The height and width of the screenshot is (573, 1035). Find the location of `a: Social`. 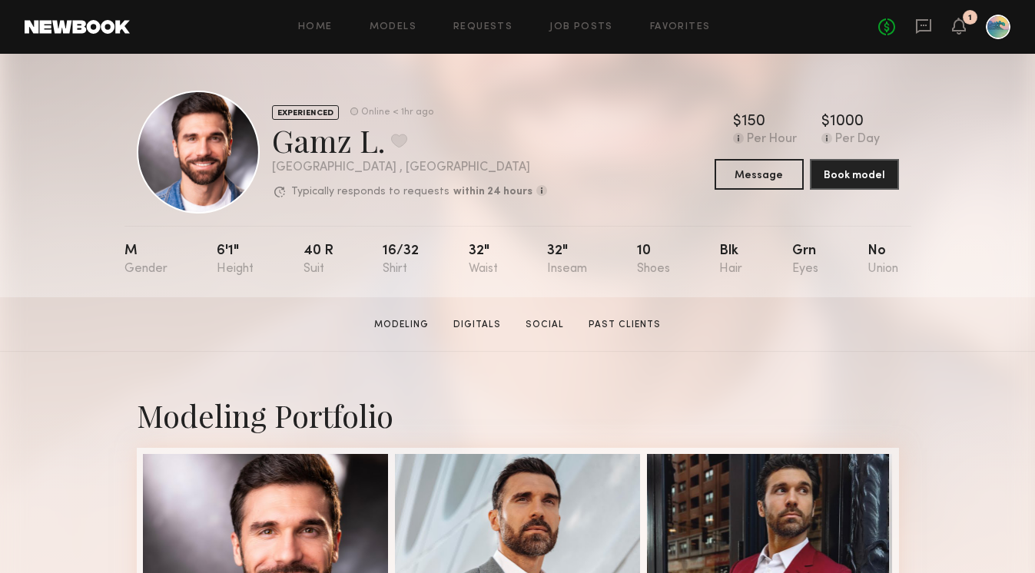

a: Social is located at coordinates (545, 325).